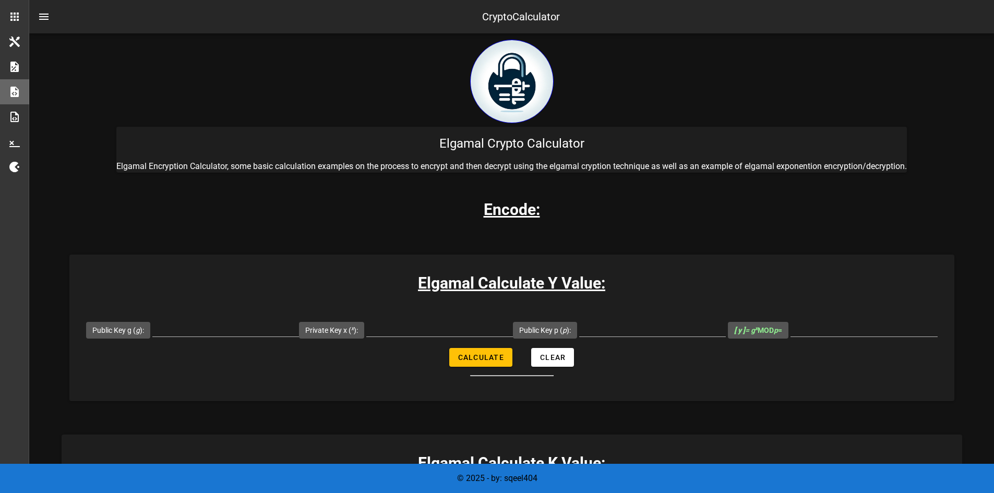  What do you see at coordinates (138, 330) in the screenshot?
I see `i: g` at bounding box center [138, 330].